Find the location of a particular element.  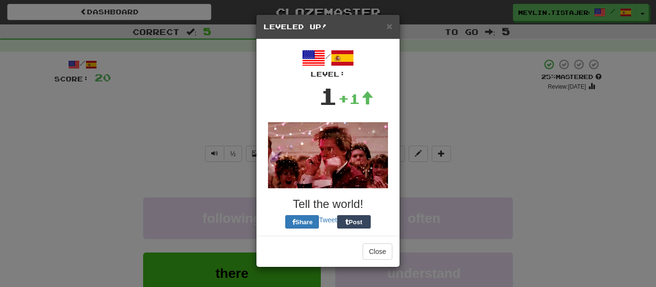

img: kevin-bacon-45c228efc3db0f333faed3a78f19b6d7c867765aaadacaa7c55ae667c030a76f.gif is located at coordinates (328, 155).